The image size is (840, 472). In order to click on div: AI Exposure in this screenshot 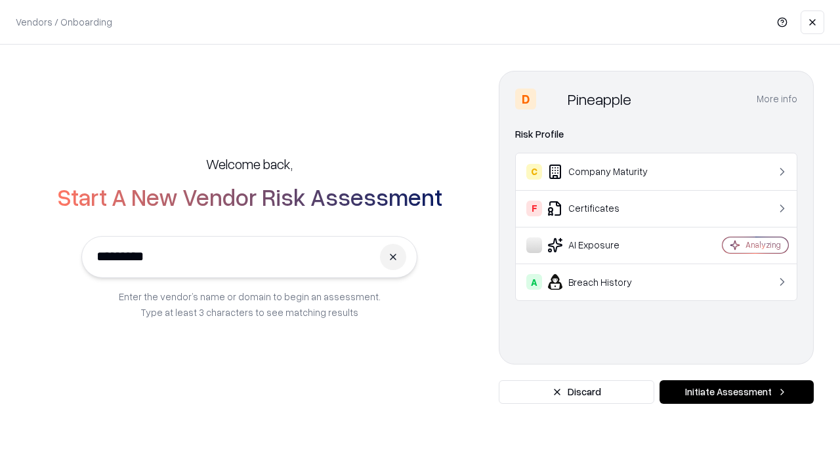, I will do `click(604, 245)`.